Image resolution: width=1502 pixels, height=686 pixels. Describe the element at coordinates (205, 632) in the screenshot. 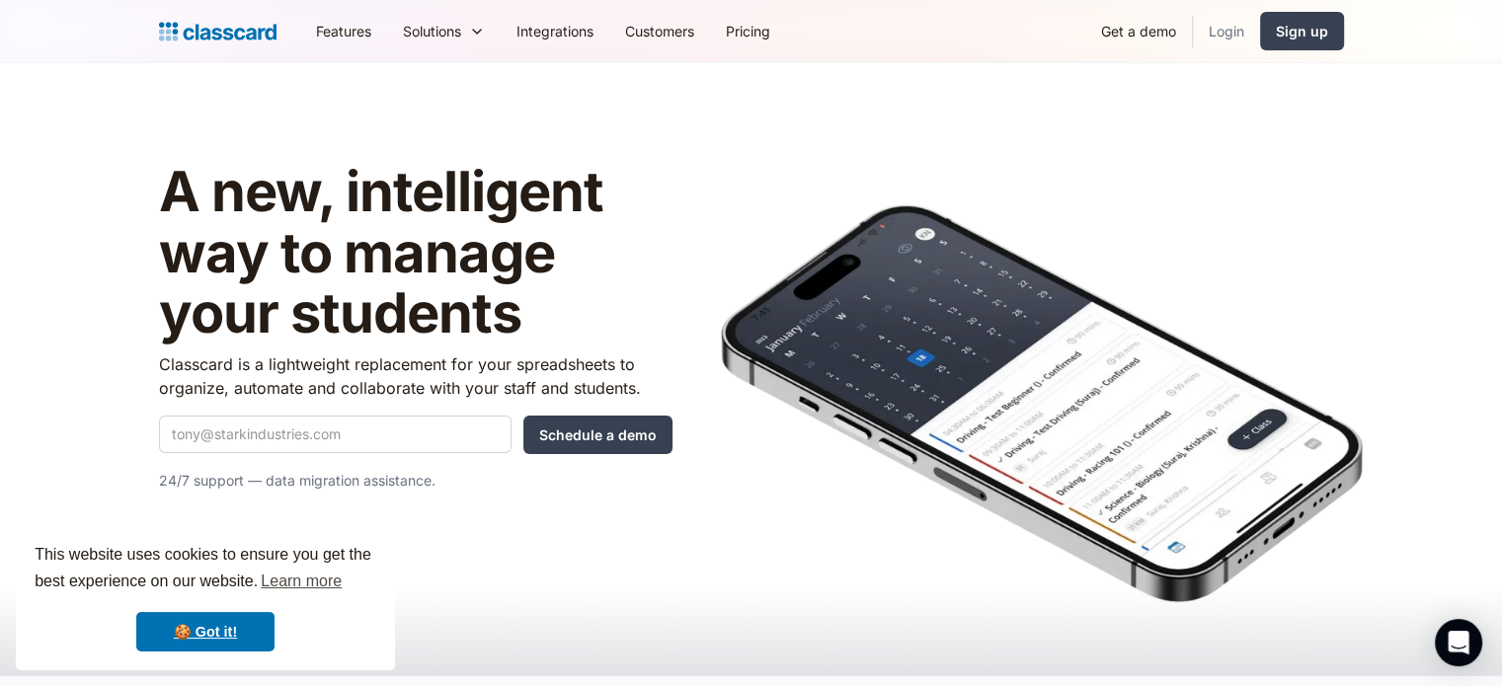

I see `a: dismiss cookie message` at that location.